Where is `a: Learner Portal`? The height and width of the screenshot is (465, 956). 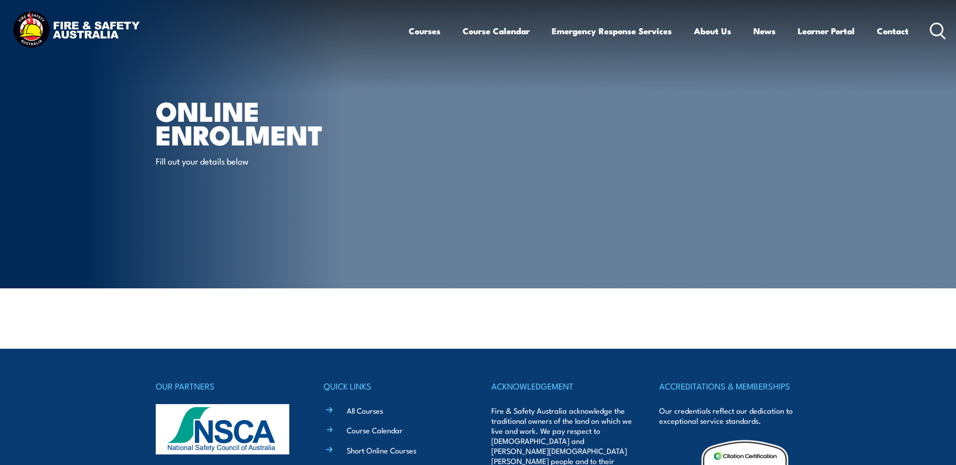
a: Learner Portal is located at coordinates (826, 31).